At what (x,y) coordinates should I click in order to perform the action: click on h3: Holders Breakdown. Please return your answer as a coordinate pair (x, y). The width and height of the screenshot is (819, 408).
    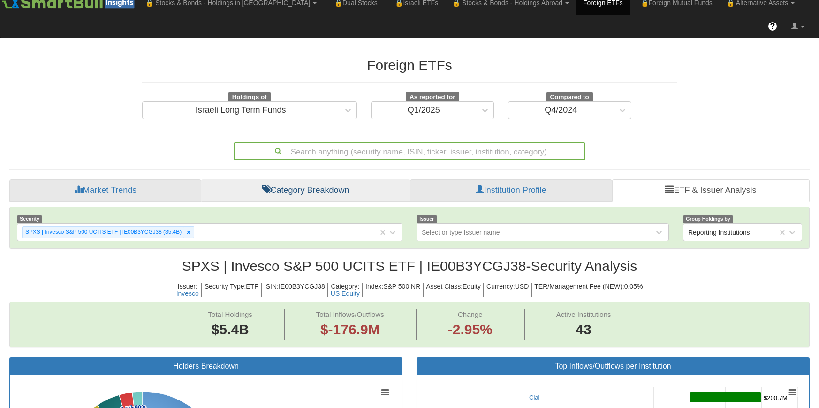
    Looking at the image, I should click on (206, 366).